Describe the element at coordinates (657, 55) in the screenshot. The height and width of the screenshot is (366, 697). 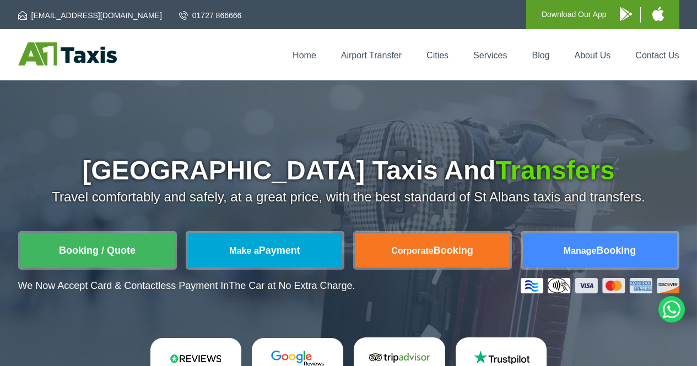
I see `a: Contact Us` at that location.